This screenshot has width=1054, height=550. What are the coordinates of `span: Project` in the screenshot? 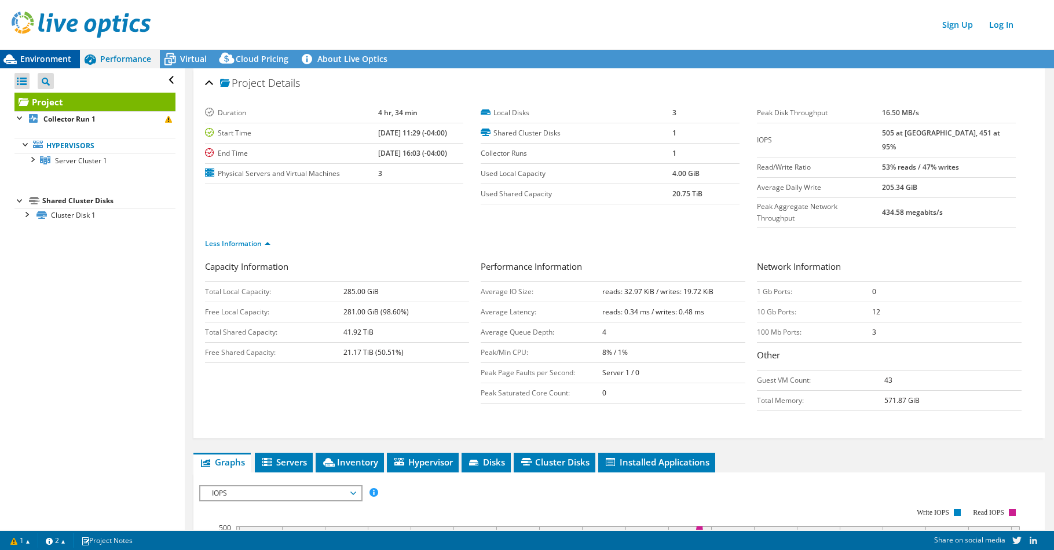 It's located at (243, 83).